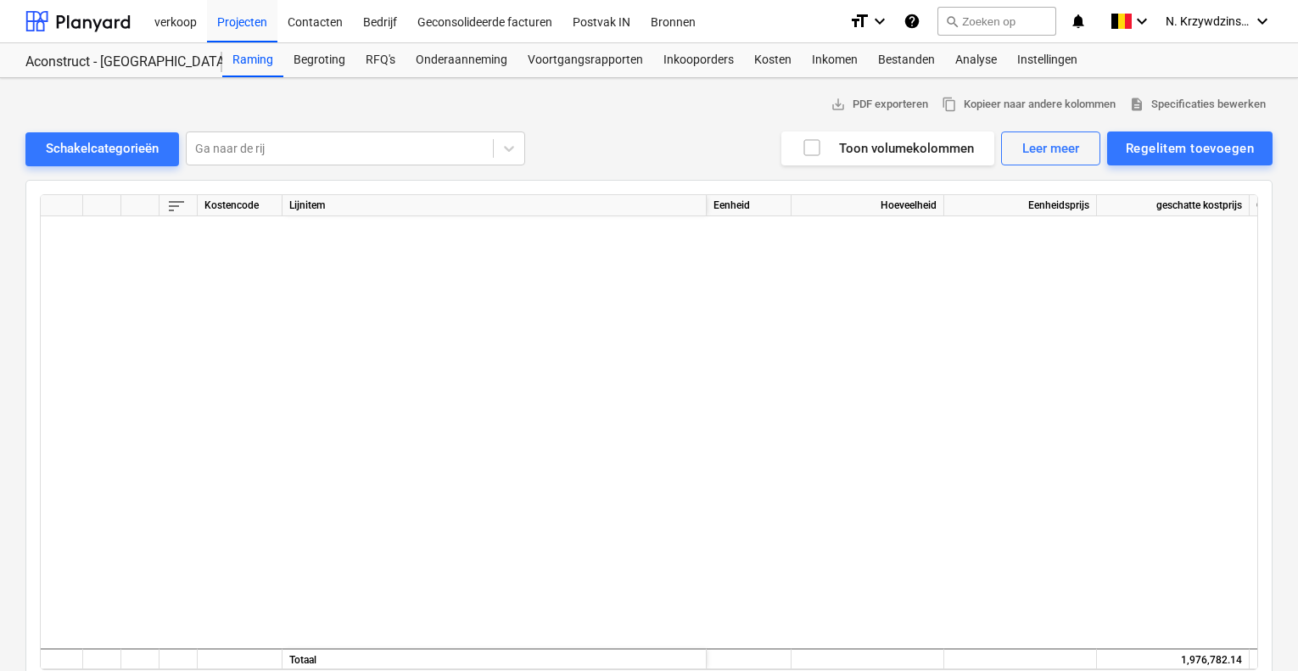 This screenshot has width=1298, height=671. What do you see at coordinates (240, 205) in the screenshot?
I see `div: Kostencode` at bounding box center [240, 205].